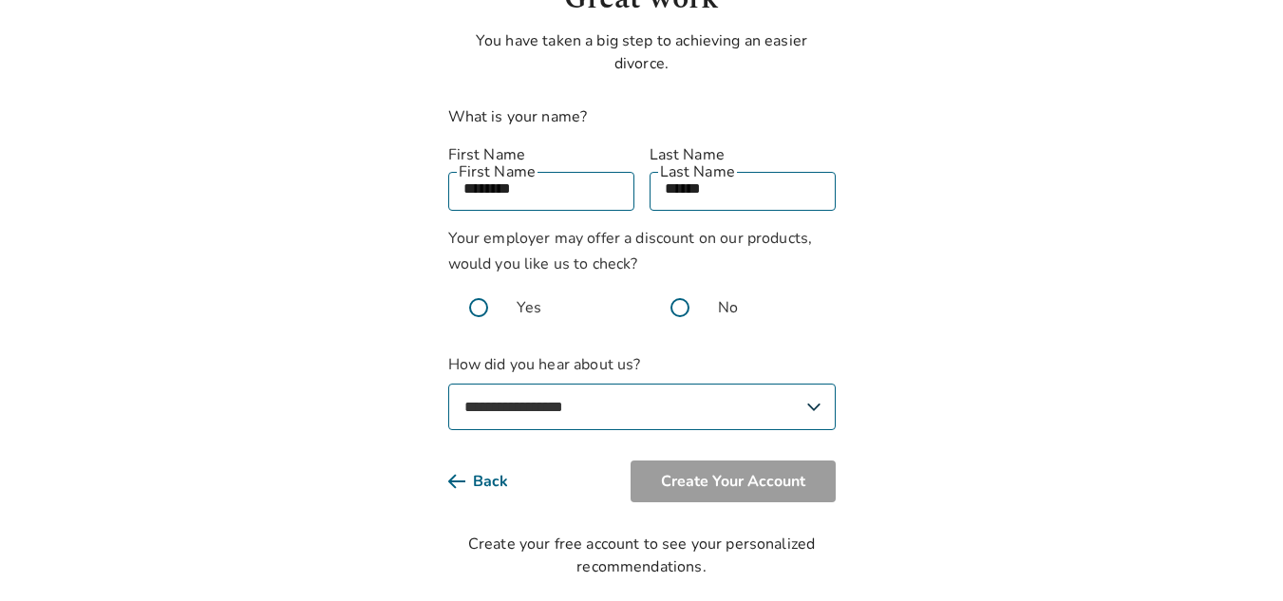 Image resolution: width=1283 pixels, height=601 pixels. What do you see at coordinates (493, 482) in the screenshot?
I see `button: Back` at bounding box center [493, 482].